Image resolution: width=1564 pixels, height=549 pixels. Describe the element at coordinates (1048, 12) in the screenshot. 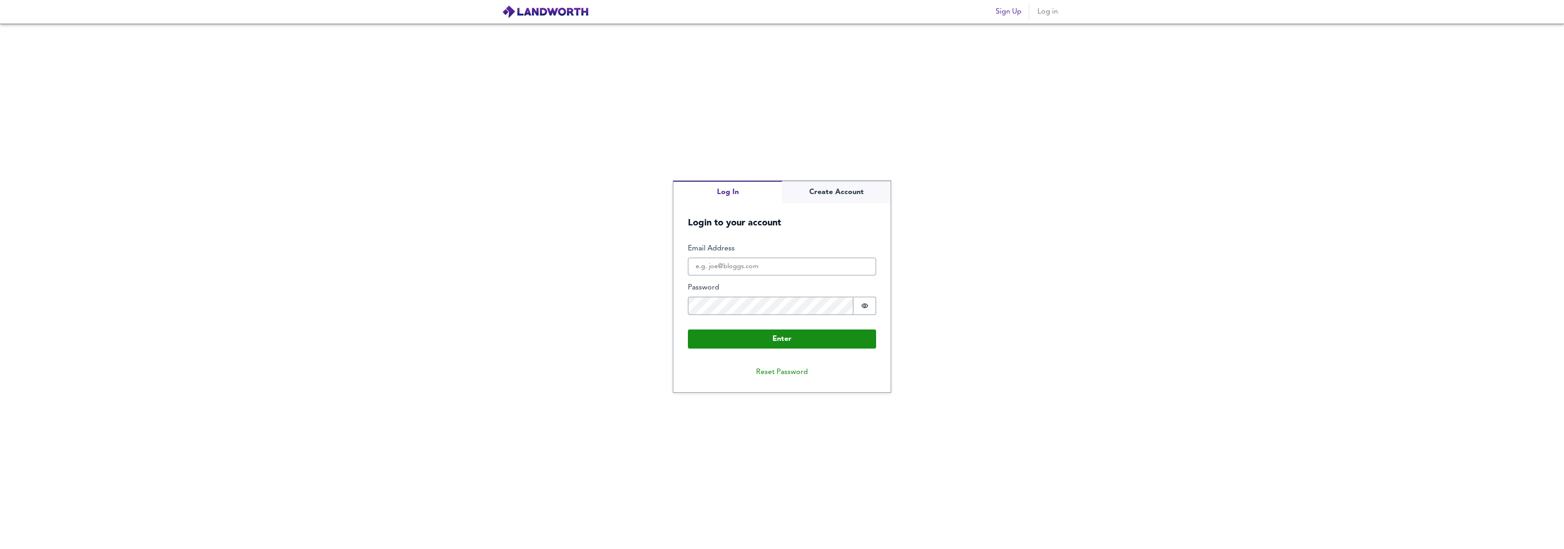

I see `span: Log in` at that location.